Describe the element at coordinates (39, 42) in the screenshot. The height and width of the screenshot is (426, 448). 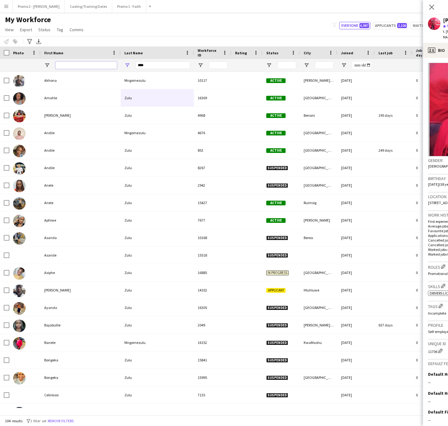
I see `app-action-btn: Export XLSX` at that location.